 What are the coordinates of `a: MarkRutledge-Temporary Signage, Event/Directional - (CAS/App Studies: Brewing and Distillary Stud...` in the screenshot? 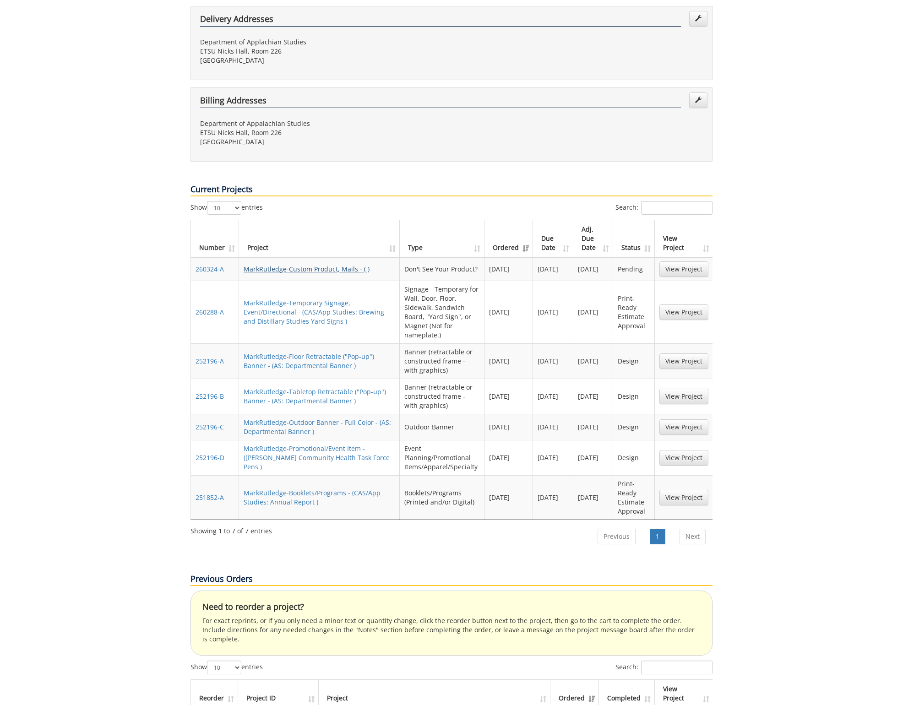 It's located at (314, 312).